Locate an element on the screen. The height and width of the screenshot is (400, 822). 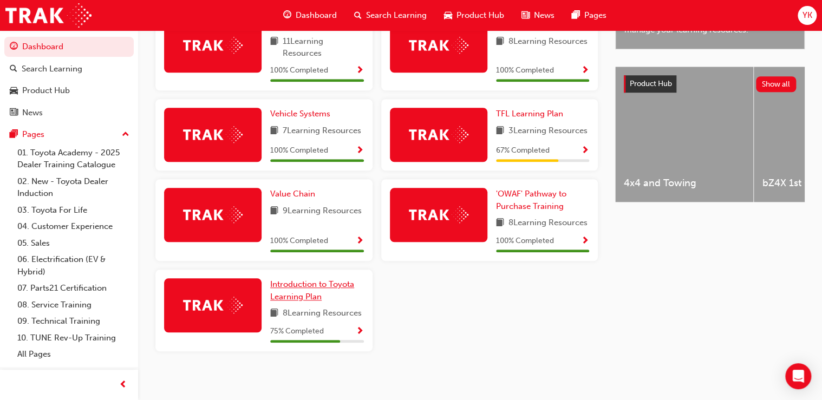
a: Product Hub is located at coordinates (69, 90).